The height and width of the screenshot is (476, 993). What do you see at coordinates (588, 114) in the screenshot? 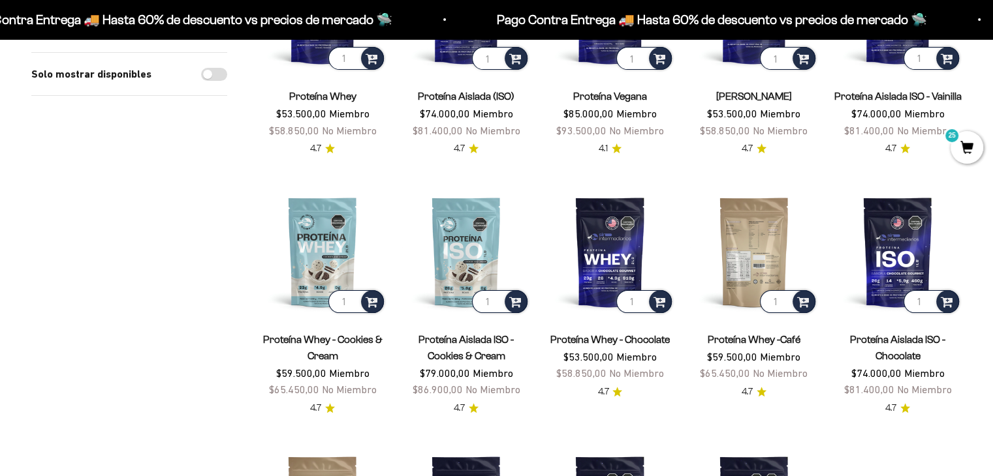
I see `span: $85.000,00` at bounding box center [588, 114].